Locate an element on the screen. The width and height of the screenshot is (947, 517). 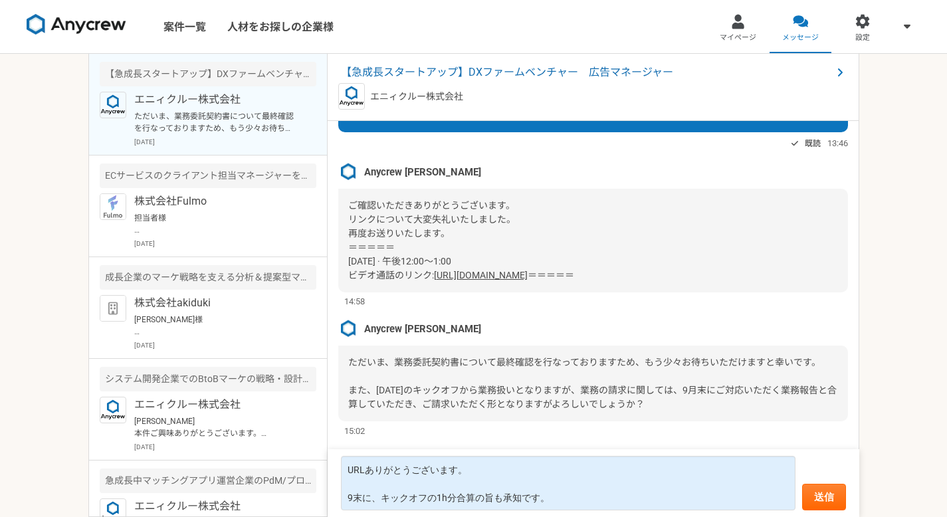
span: 15:02 is located at coordinates (354, 430).